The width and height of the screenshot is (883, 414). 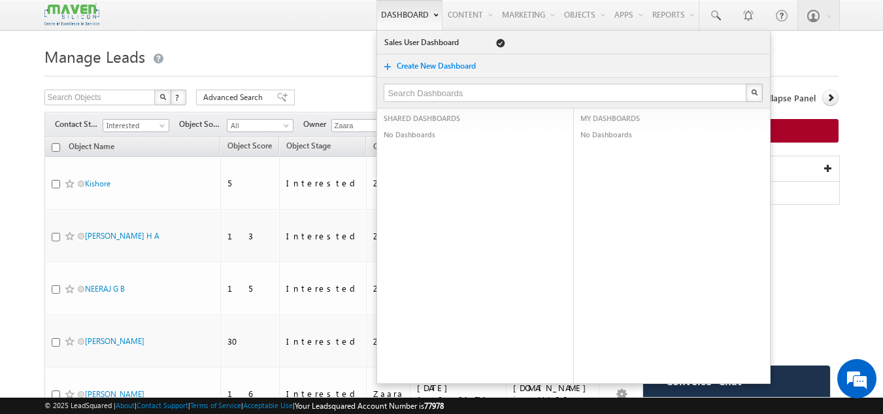 I want to click on span: Contact Stage, so click(x=78, y=124).